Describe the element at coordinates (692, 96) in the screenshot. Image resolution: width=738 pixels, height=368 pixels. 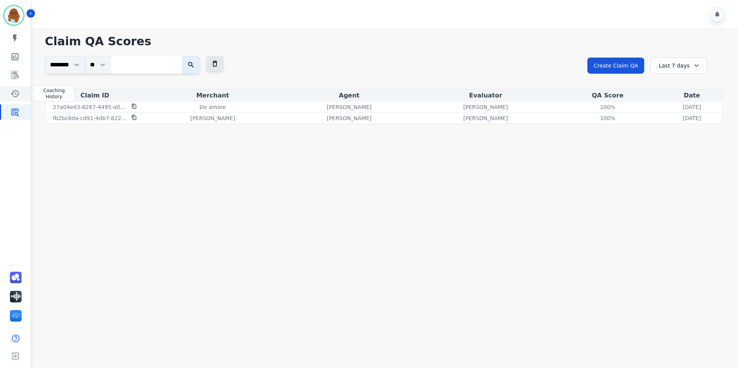
I see `div: Date` at that location.